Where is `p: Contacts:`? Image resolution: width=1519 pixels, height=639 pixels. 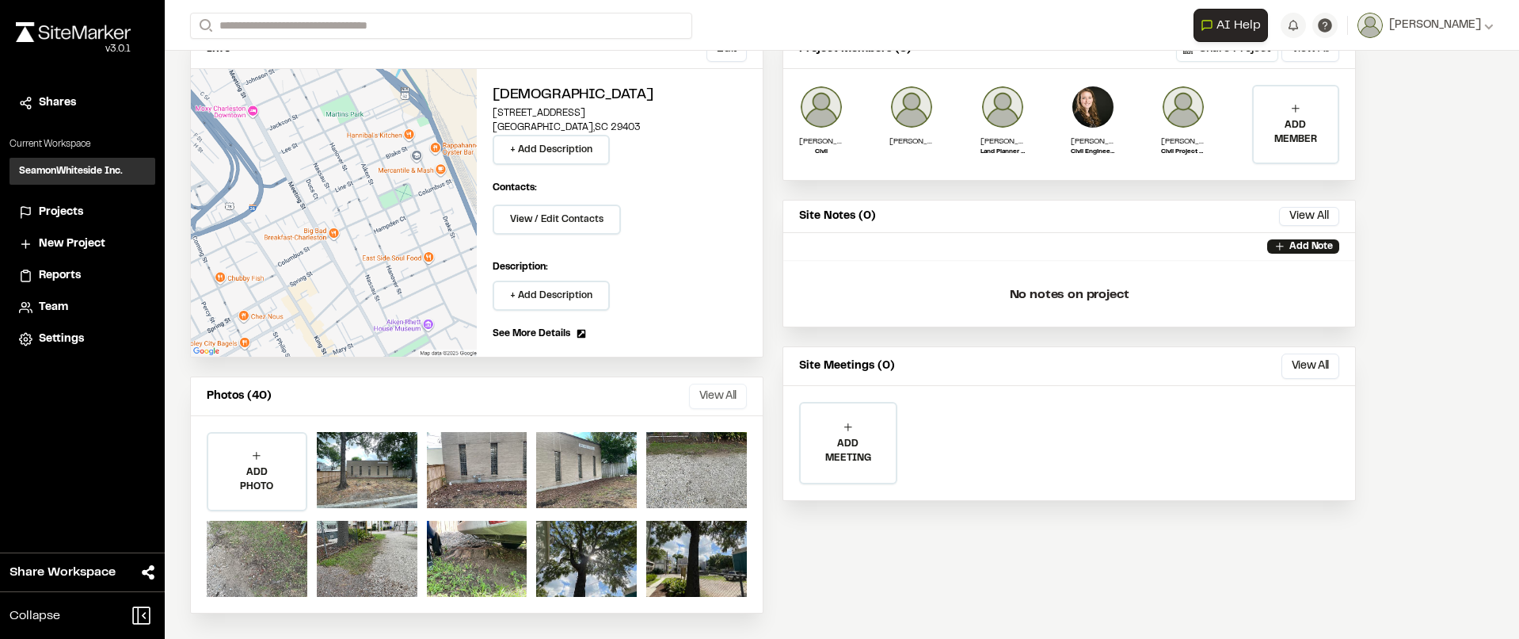 p: Contacts: is located at coordinates (515, 188).